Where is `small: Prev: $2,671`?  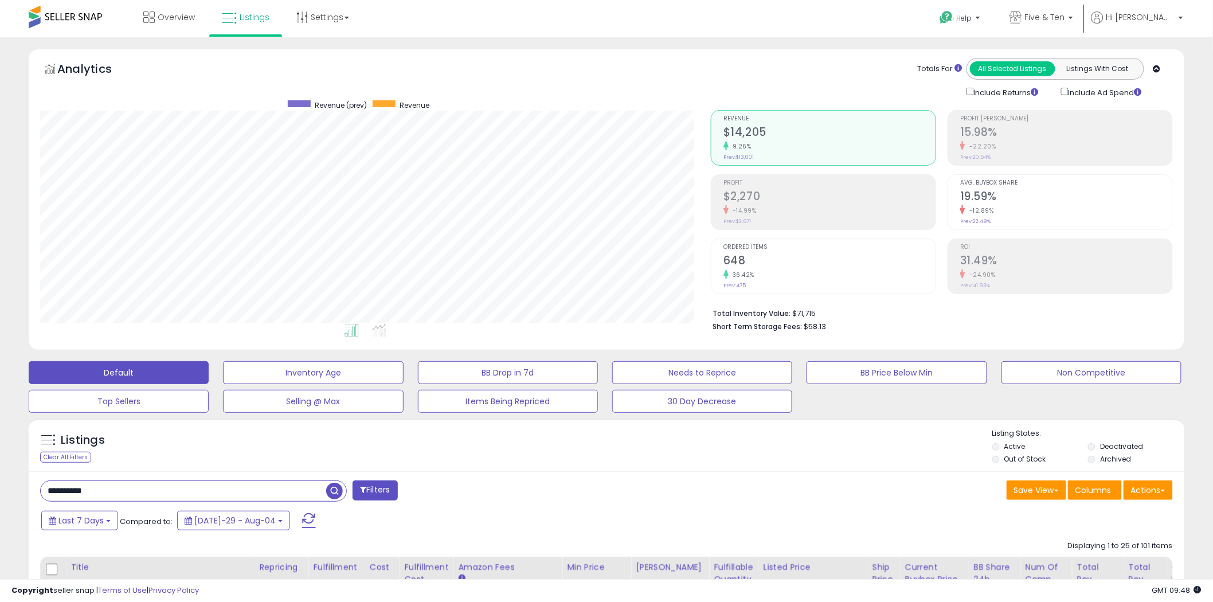
small: Prev: $2,671 is located at coordinates (737, 221).